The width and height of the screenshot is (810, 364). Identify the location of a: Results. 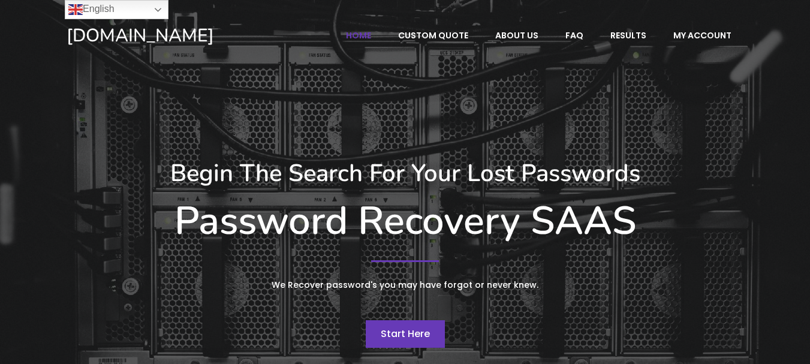
(628, 35).